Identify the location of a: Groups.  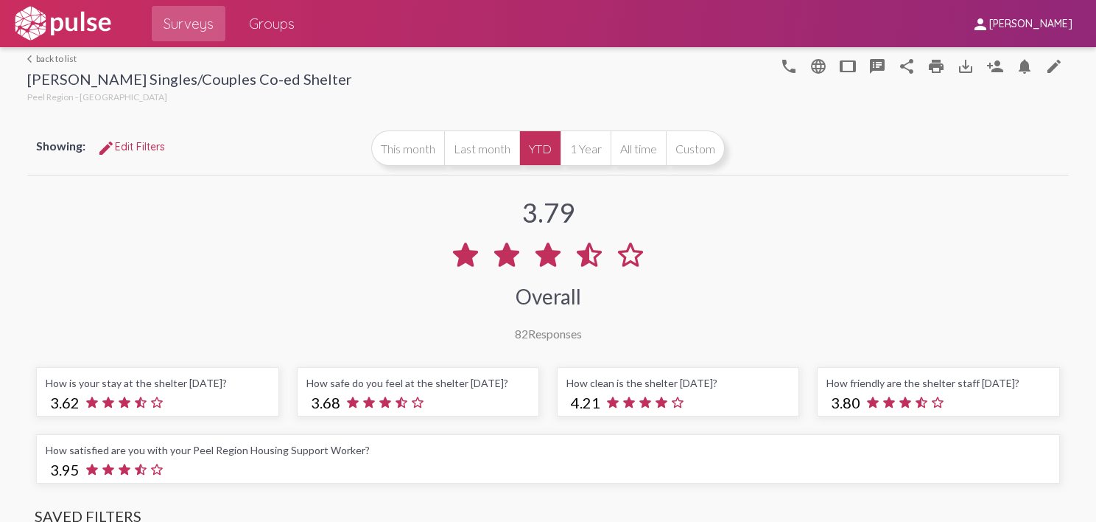
(272, 24).